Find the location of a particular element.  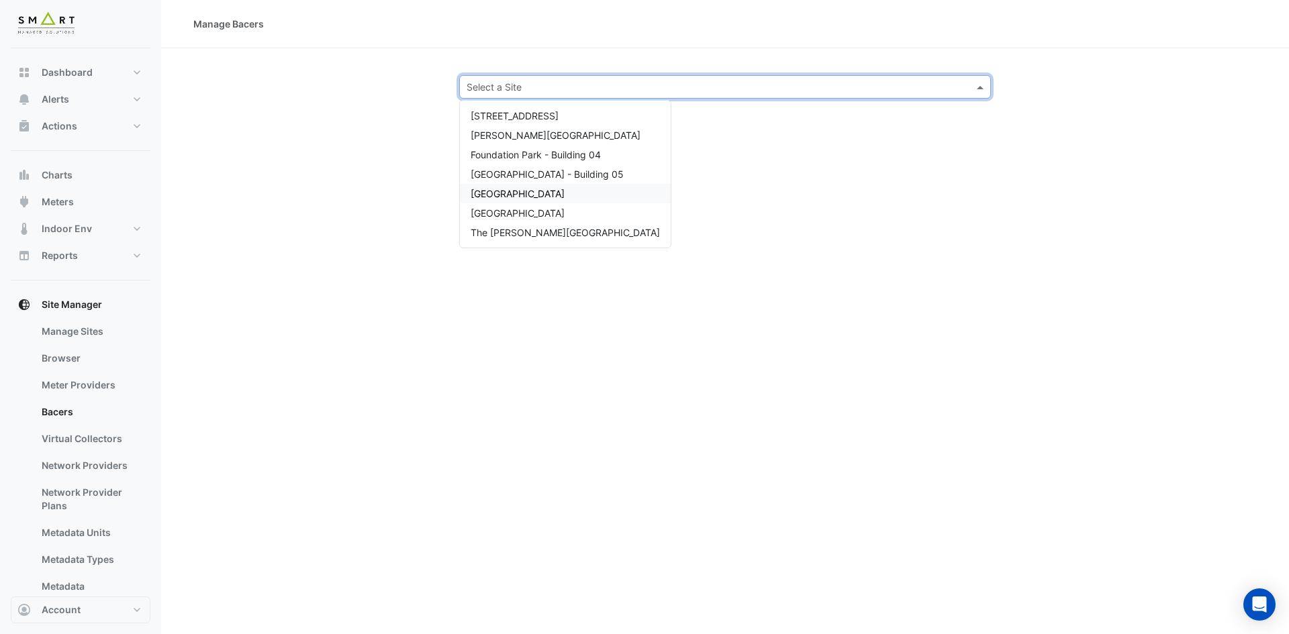

a: Manage Sites is located at coordinates (91, 332).